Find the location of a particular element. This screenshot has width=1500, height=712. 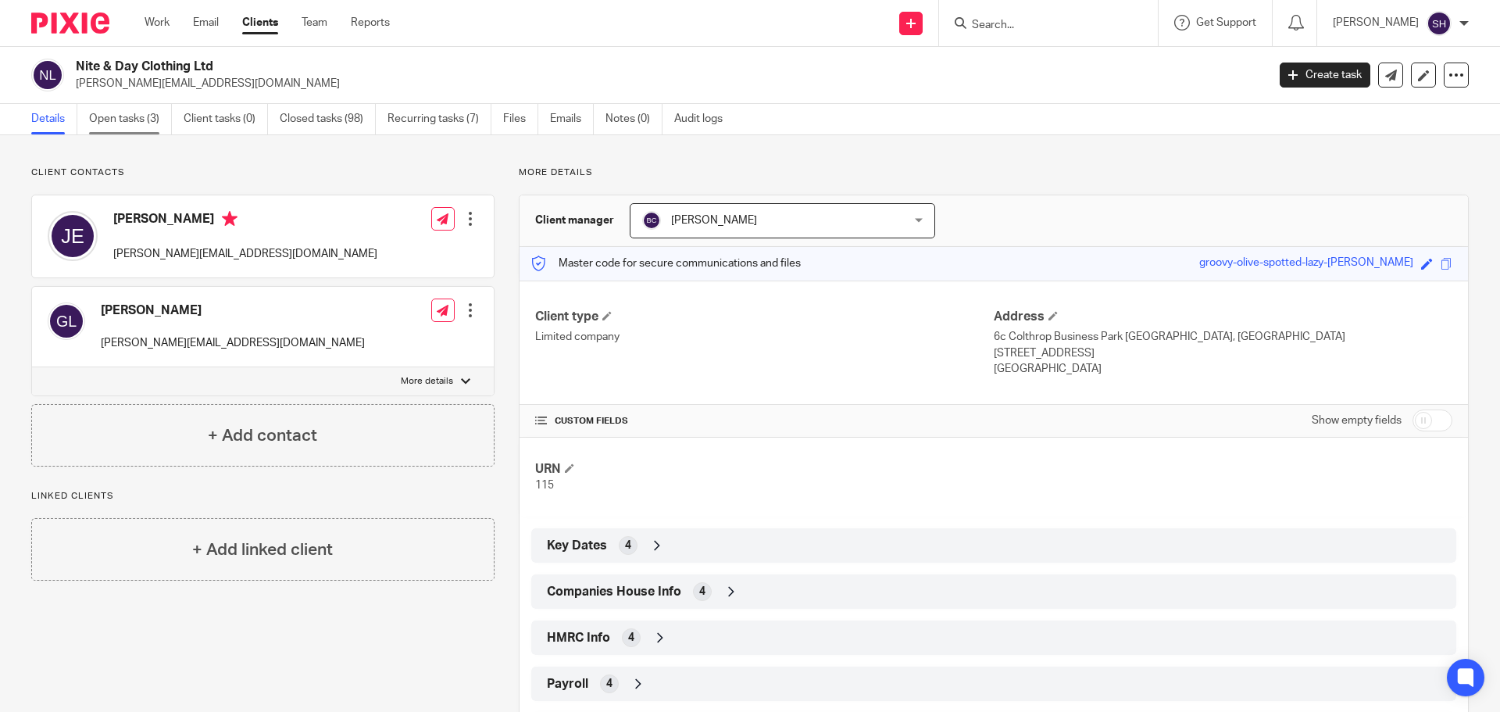

a: Client tasks (0) is located at coordinates (226, 119).